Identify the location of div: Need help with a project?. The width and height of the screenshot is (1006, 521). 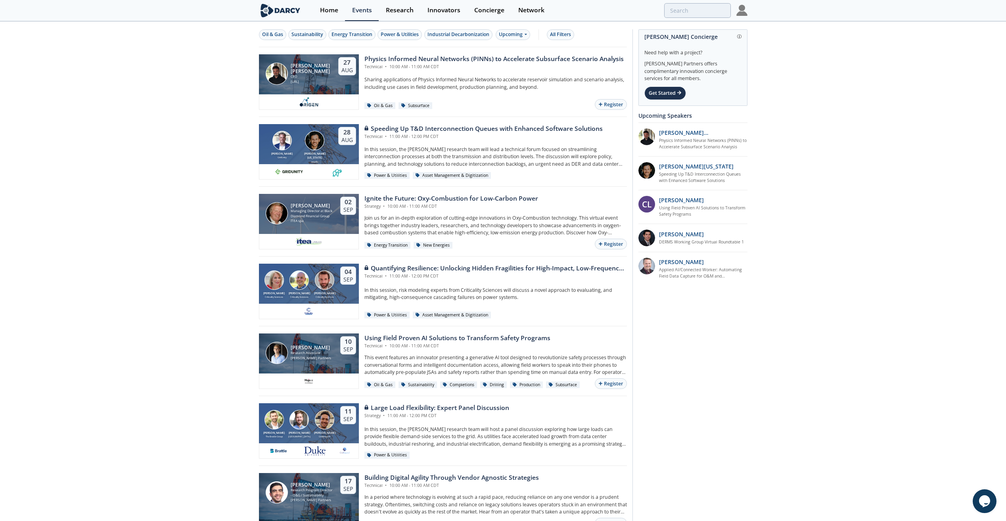
(693, 50).